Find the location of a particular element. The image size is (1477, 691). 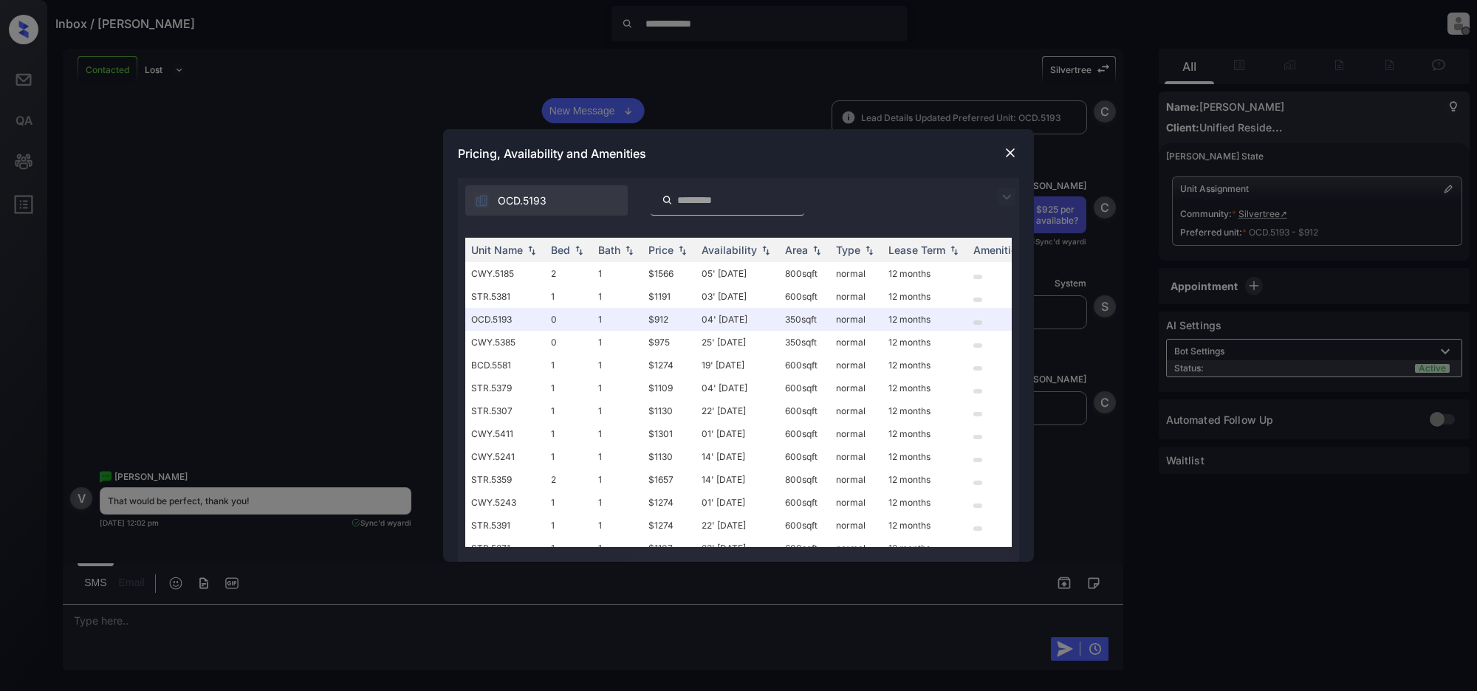

span: OCD.5193 is located at coordinates (522, 201).